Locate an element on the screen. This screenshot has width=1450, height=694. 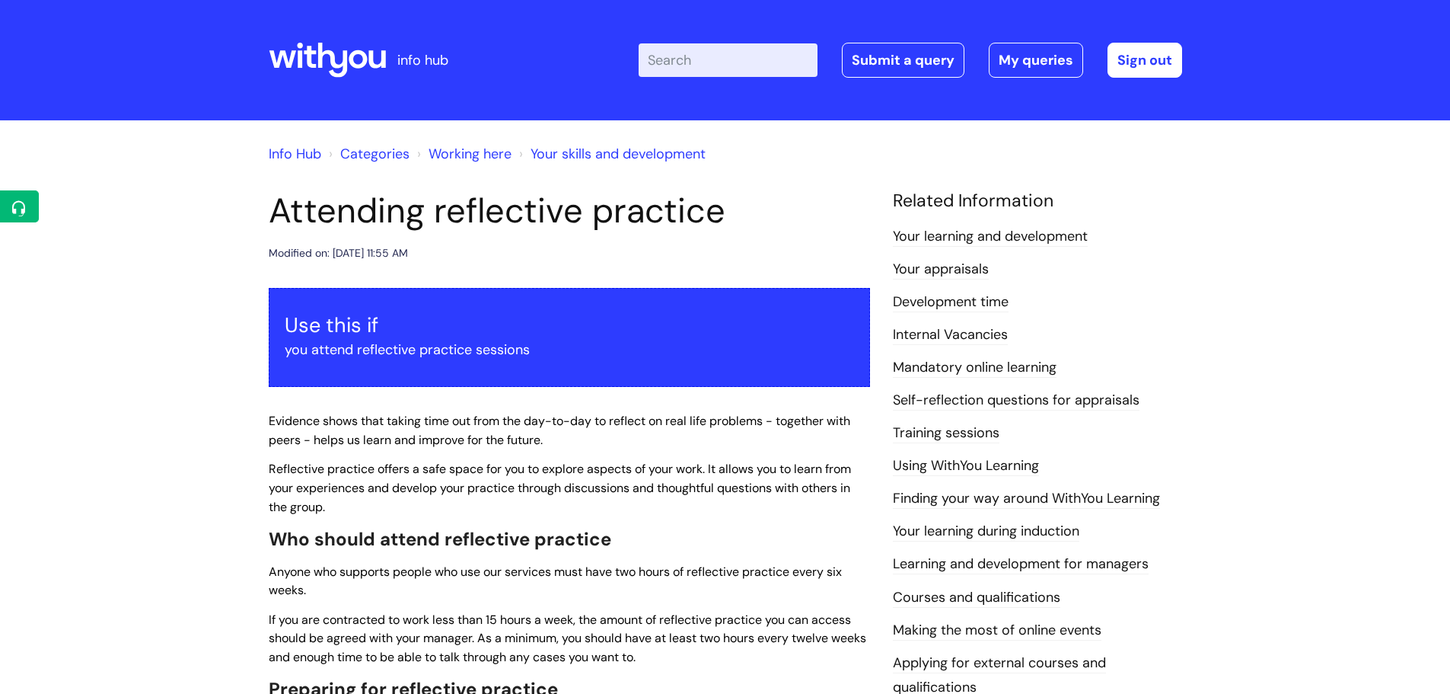
a: Courses and qualifications is located at coordinates (977, 598).